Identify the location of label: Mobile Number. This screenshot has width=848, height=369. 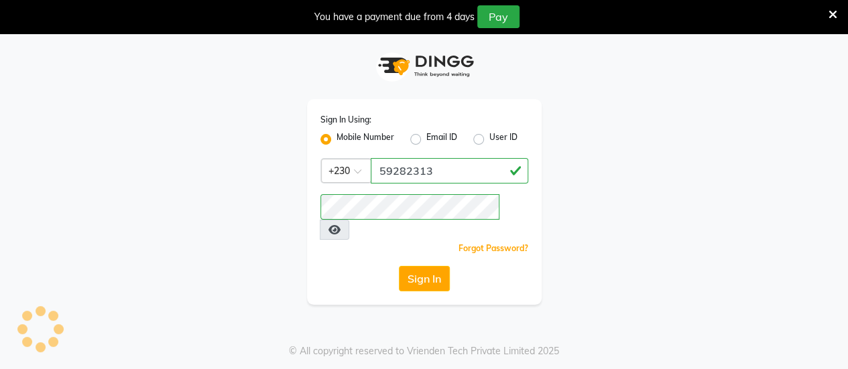
(365, 139).